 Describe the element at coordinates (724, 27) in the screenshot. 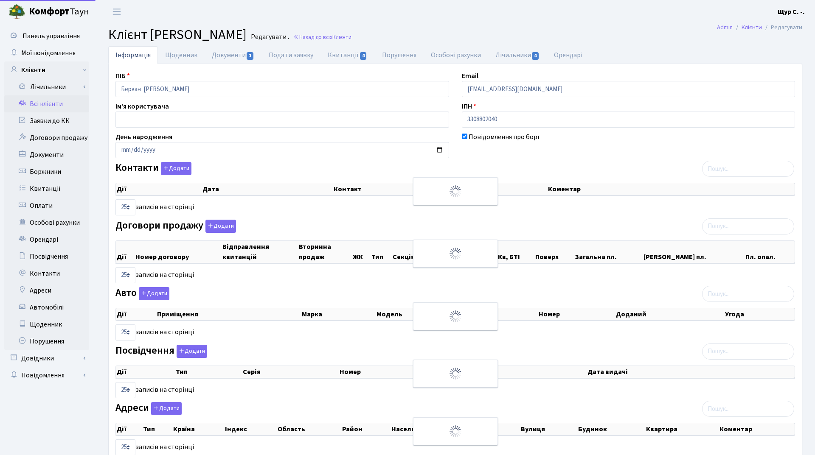

I see `a: Admin` at that location.